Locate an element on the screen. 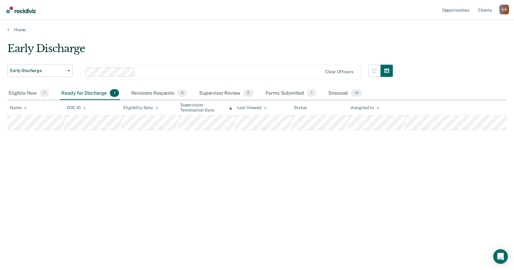 The height and width of the screenshot is (270, 514). img: Recidiviz is located at coordinates (21, 10).